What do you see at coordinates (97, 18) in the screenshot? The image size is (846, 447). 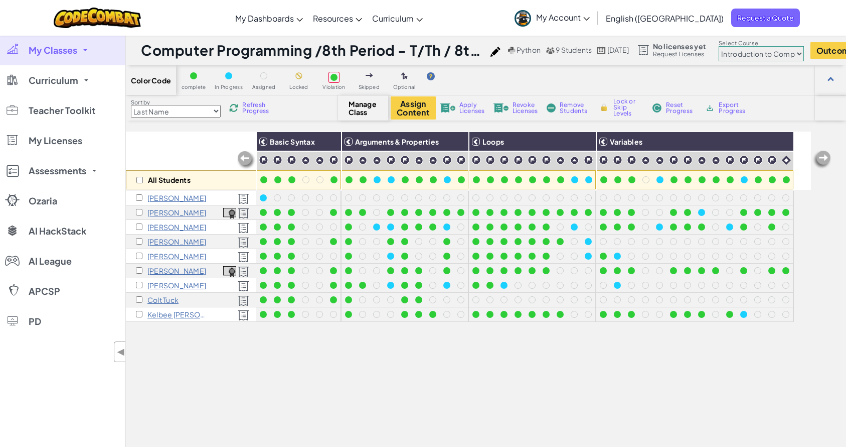 I see `a: CodeCombat logo` at bounding box center [97, 18].